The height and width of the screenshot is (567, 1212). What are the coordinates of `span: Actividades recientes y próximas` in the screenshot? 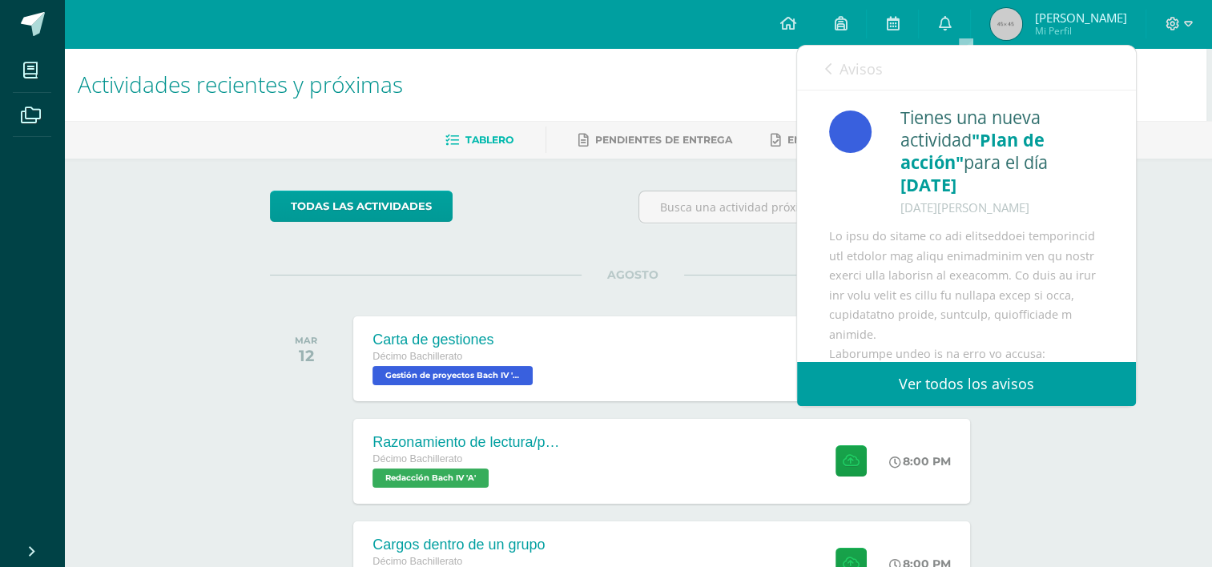 It's located at (240, 84).